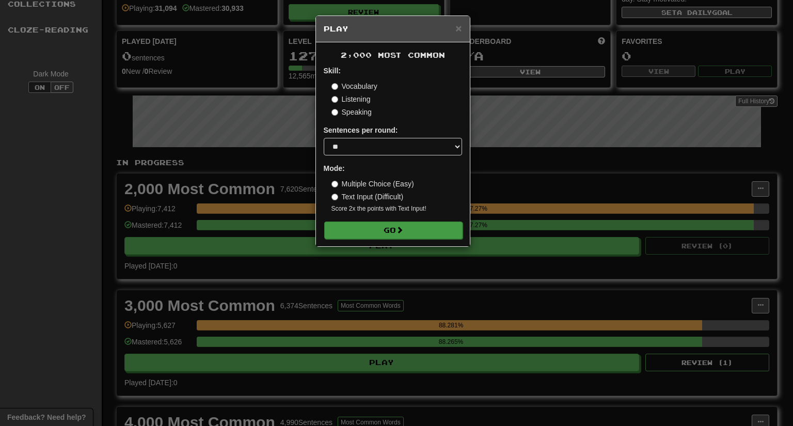 This screenshot has width=793, height=426. I want to click on button: Go, so click(394, 230).